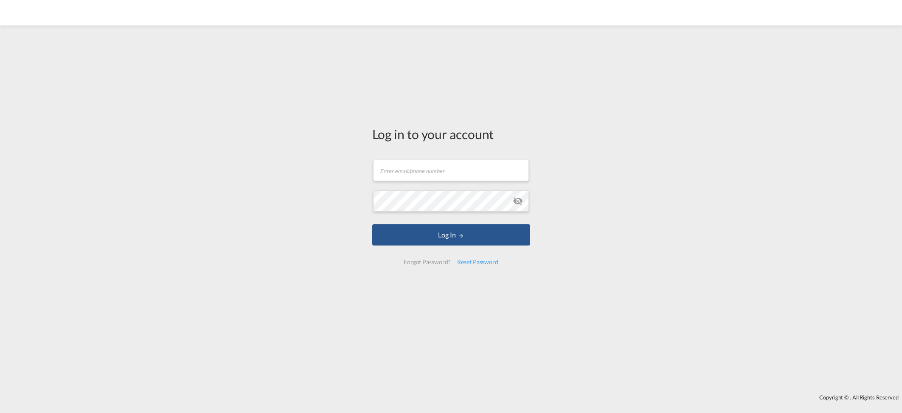 The image size is (902, 413). What do you see at coordinates (451, 134) in the screenshot?
I see `div: Log in to your account` at bounding box center [451, 134].